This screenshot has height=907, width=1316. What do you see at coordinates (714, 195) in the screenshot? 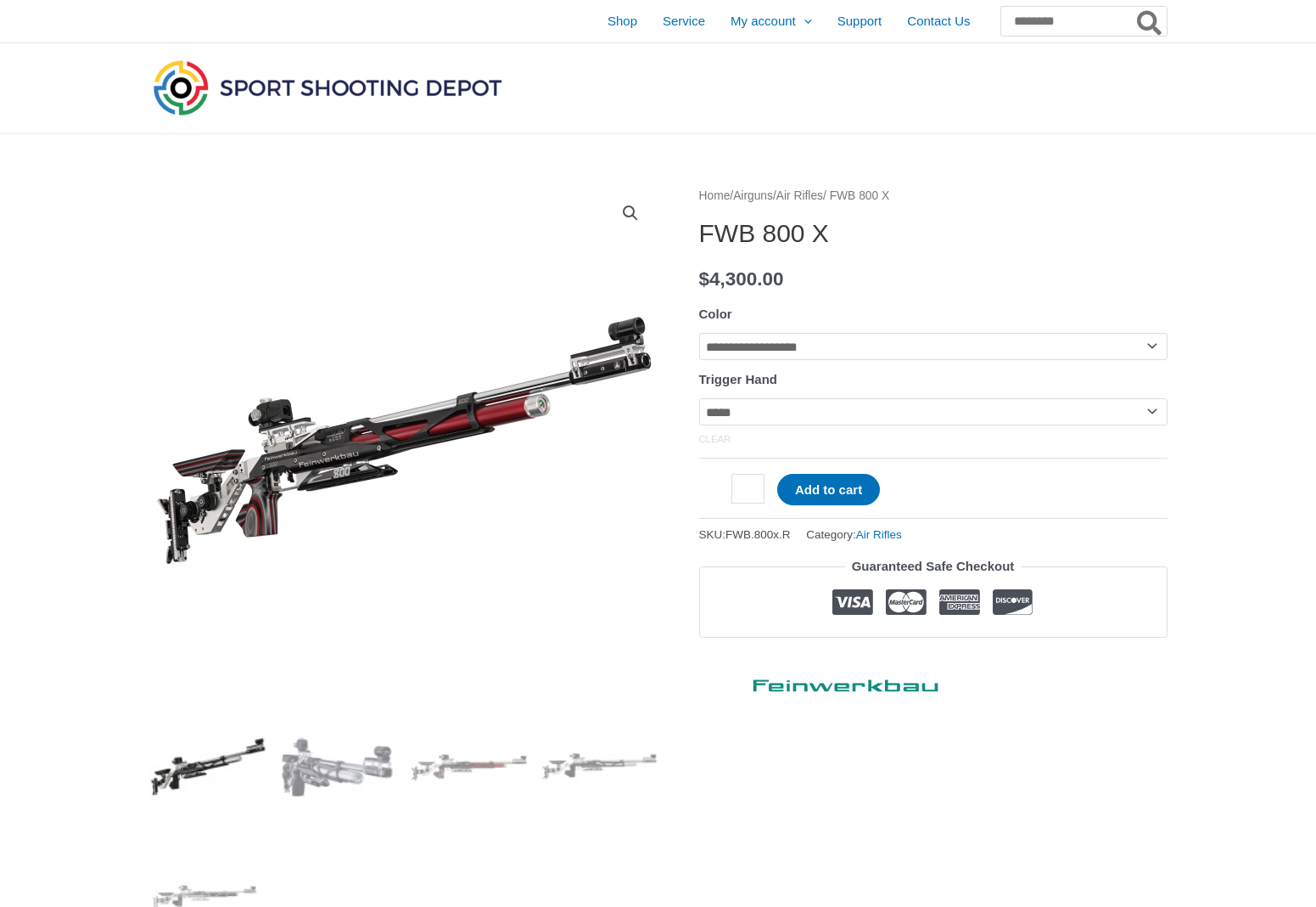
I see `a: Home` at bounding box center [714, 195].